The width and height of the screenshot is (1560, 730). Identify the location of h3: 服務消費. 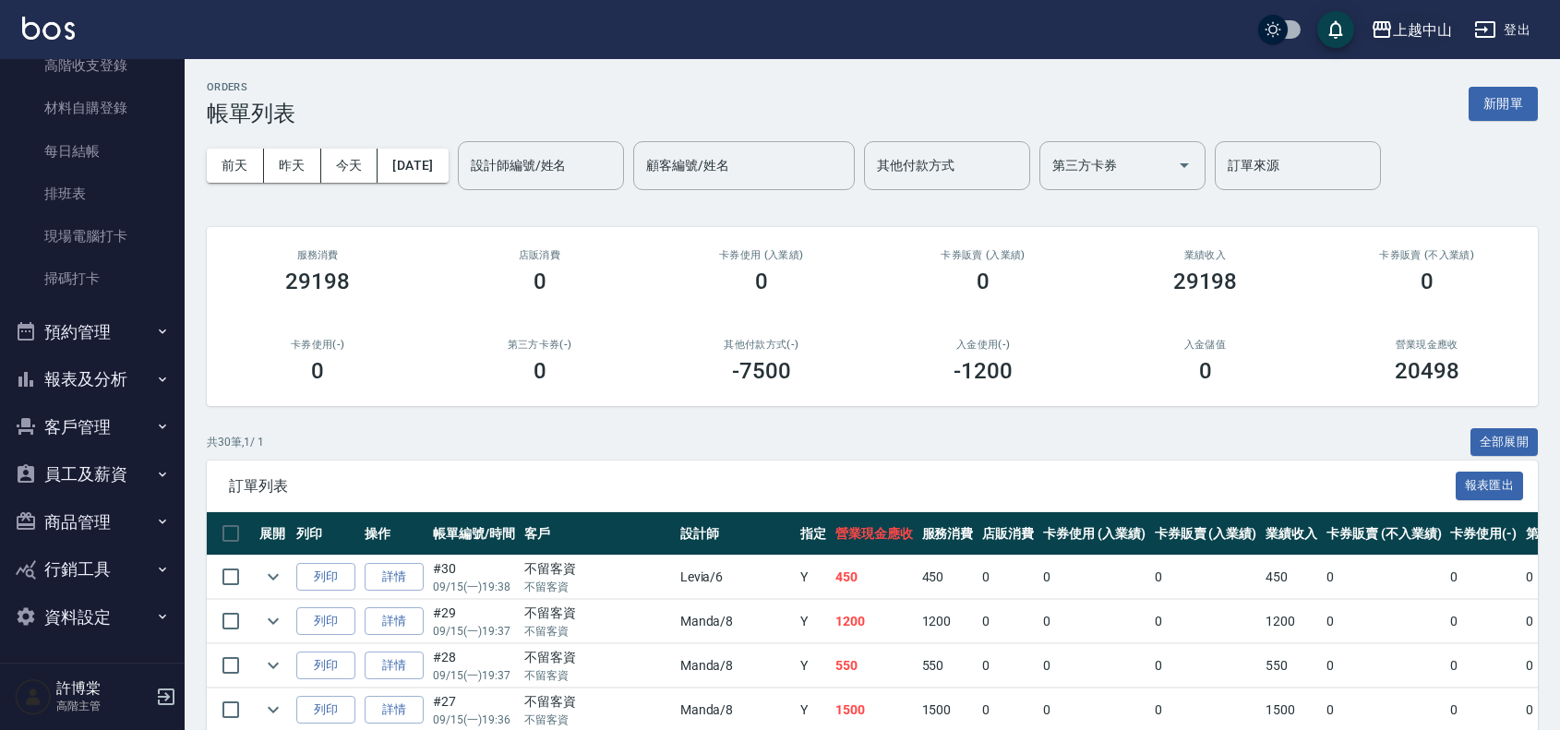
(318, 255).